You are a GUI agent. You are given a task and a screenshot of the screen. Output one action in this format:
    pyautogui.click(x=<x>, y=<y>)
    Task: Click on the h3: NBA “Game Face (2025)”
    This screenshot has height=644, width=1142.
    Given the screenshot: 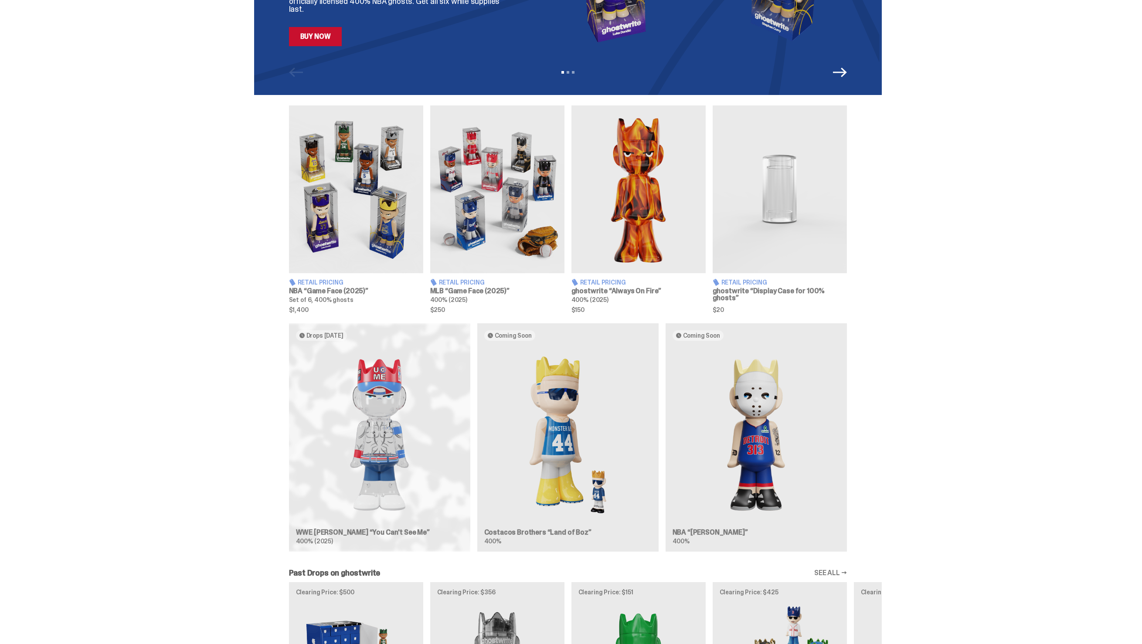 What is the action you would take?
    pyautogui.click(x=356, y=291)
    